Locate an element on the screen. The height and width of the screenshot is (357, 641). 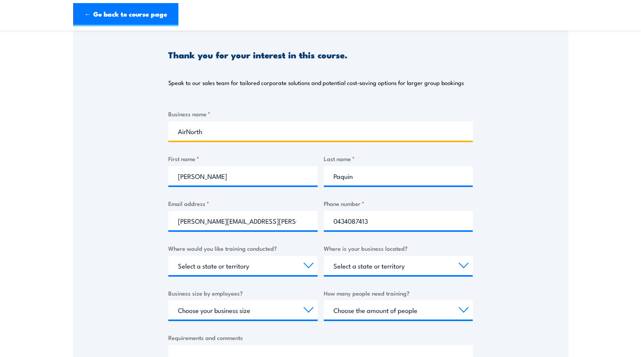
label: Phone number is located at coordinates (398, 203).